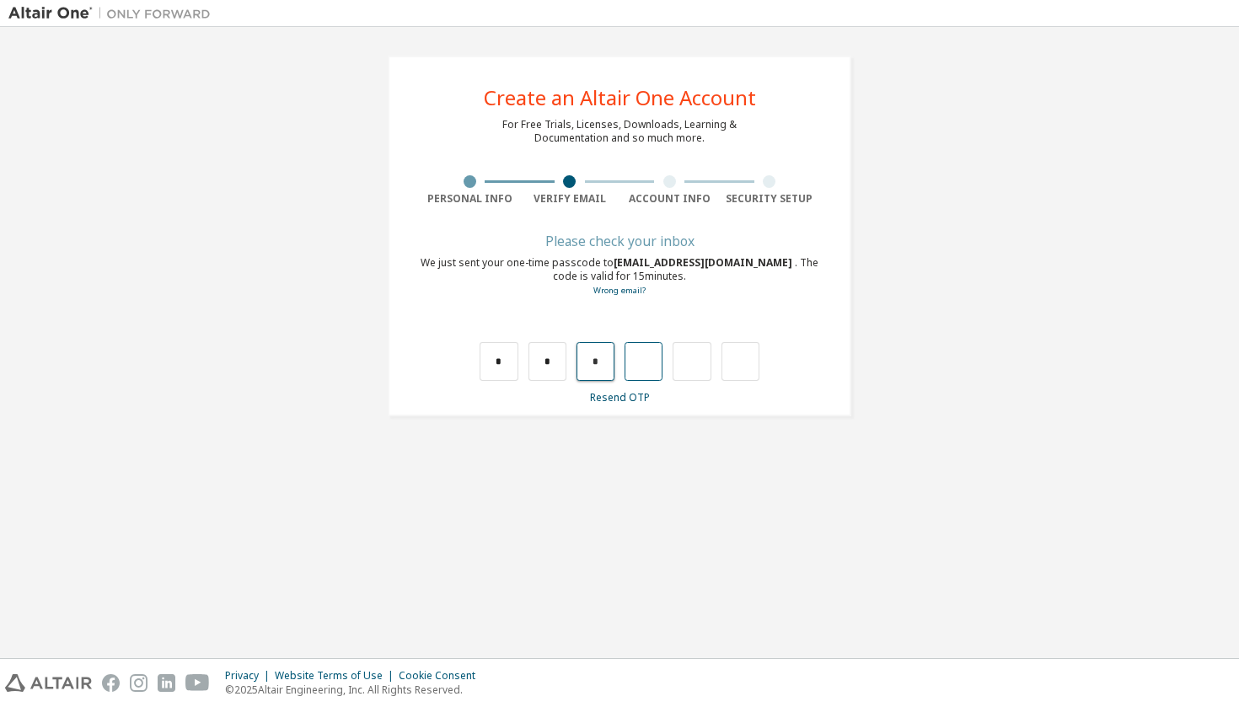 This screenshot has width=1239, height=707. I want to click on div: We just sent your one-time passcode to . The code is valid for 15 minutes., so click(620, 276).